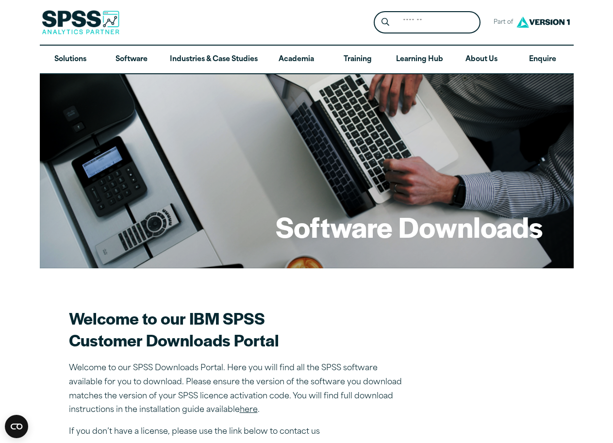 Image resolution: width=613 pixels, height=443 pixels. Describe the element at coordinates (542, 60) in the screenshot. I see `a: Enquire` at that location.